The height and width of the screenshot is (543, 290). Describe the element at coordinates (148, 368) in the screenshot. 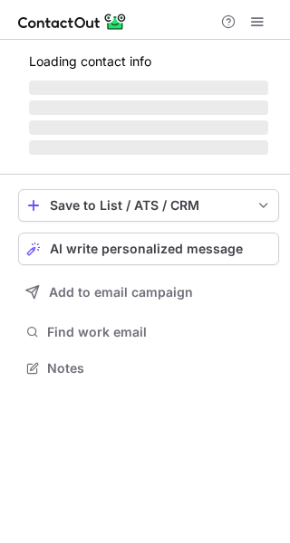

I see `button: Notes` at that location.